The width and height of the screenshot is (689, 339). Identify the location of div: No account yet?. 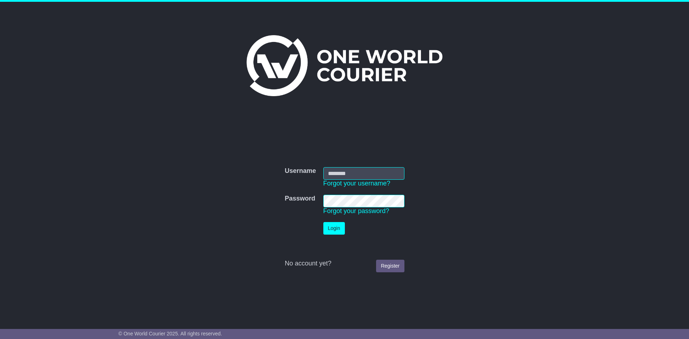
(344, 264).